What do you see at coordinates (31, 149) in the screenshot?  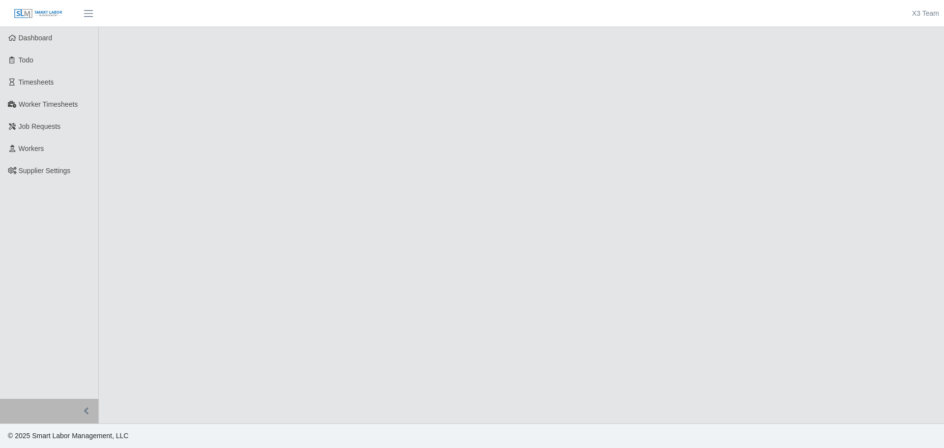 I see `span: Workers` at bounding box center [31, 149].